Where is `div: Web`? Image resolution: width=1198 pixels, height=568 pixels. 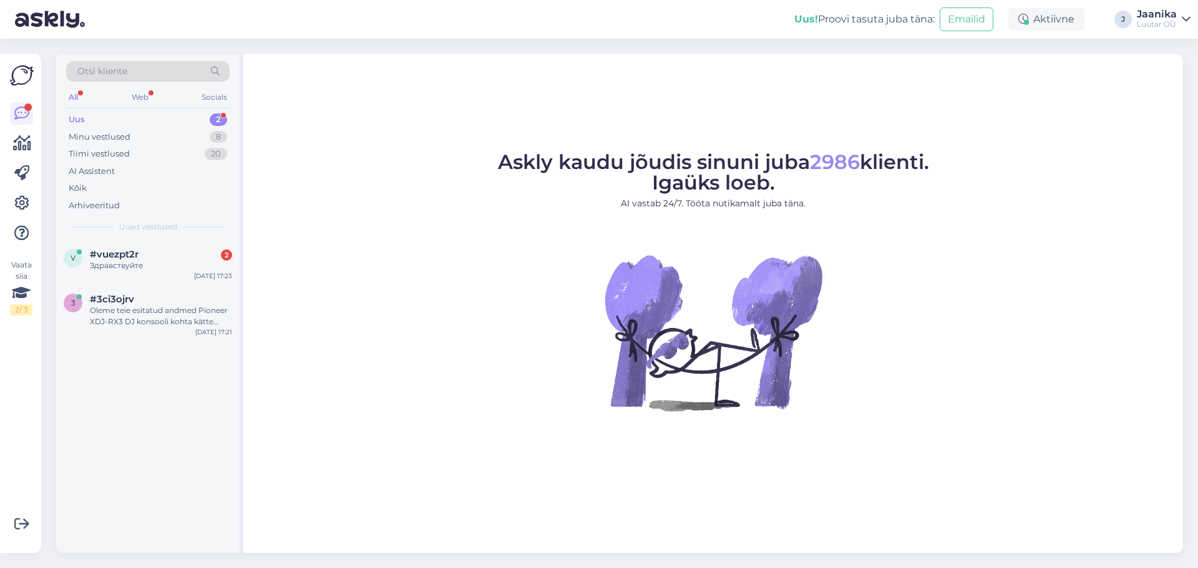
div: Web is located at coordinates (140, 97).